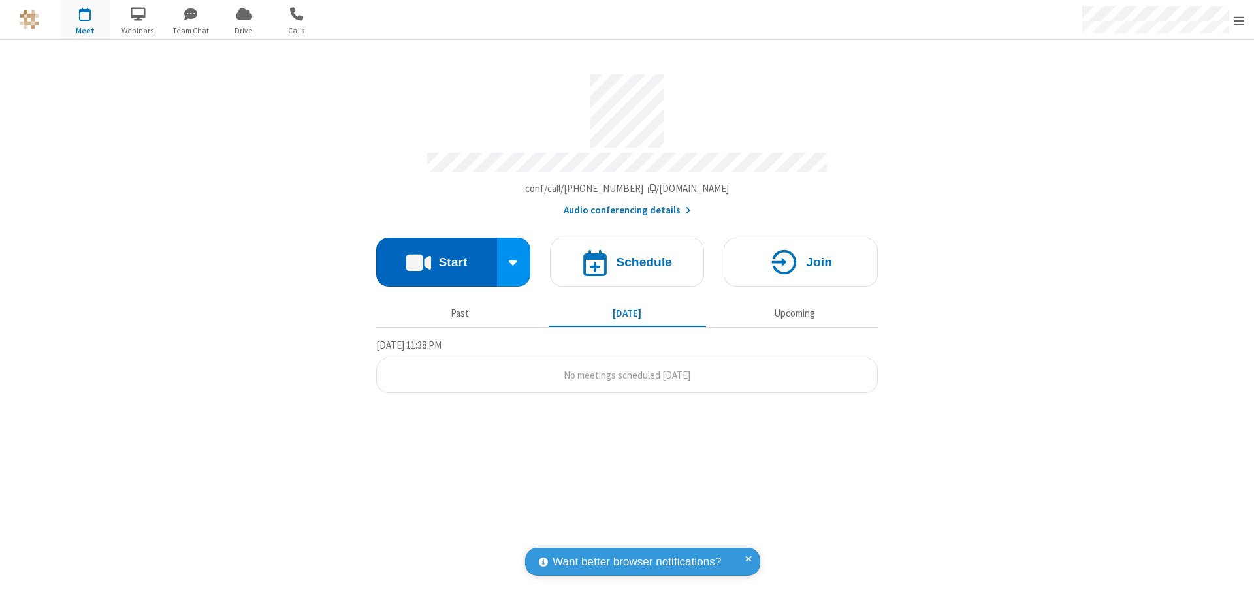 This screenshot has height=598, width=1254. What do you see at coordinates (627, 189) in the screenshot?
I see `button: Copy my meeting room linkCopy my meeting room link` at bounding box center [627, 189].